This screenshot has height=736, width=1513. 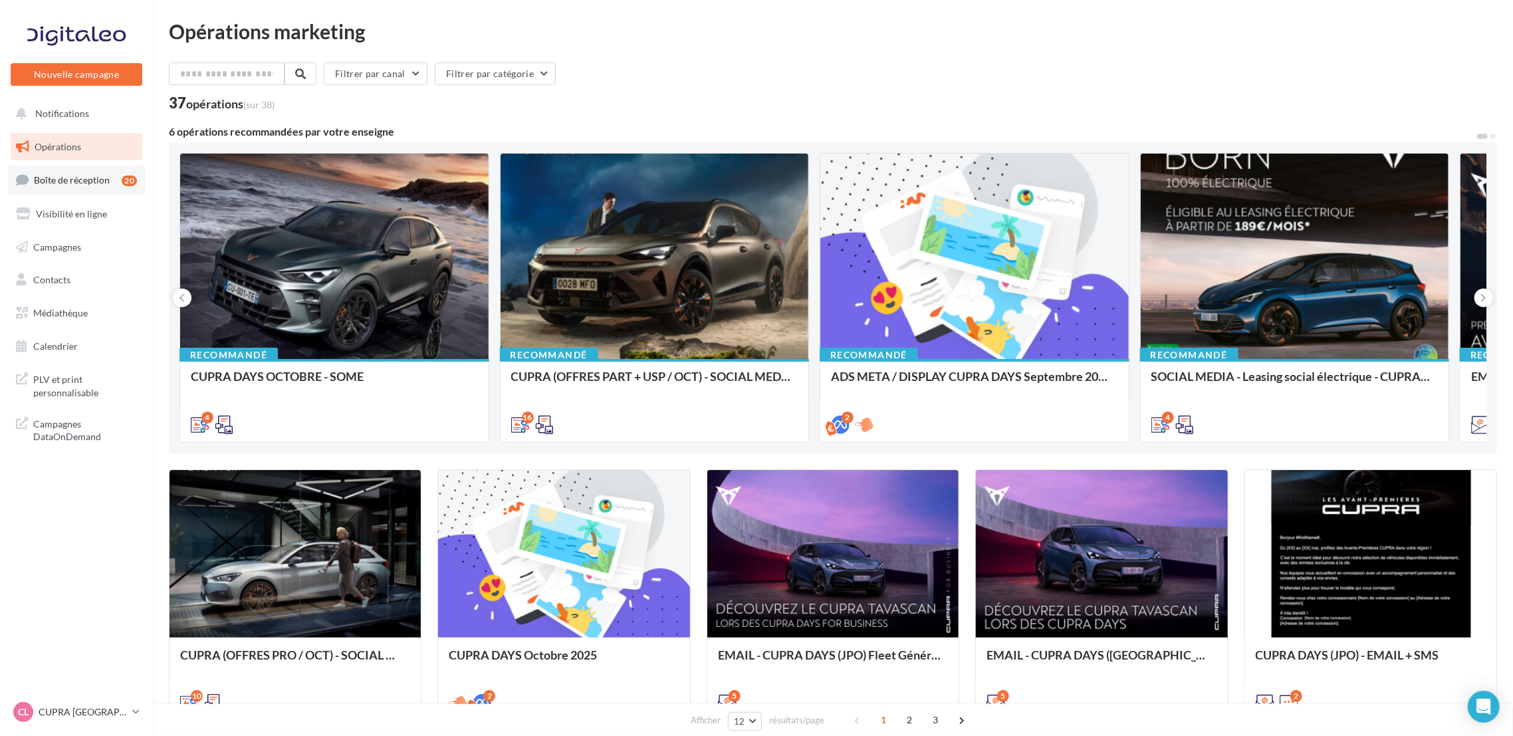 What do you see at coordinates (76, 247) in the screenshot?
I see `a: Campagnes` at bounding box center [76, 247].